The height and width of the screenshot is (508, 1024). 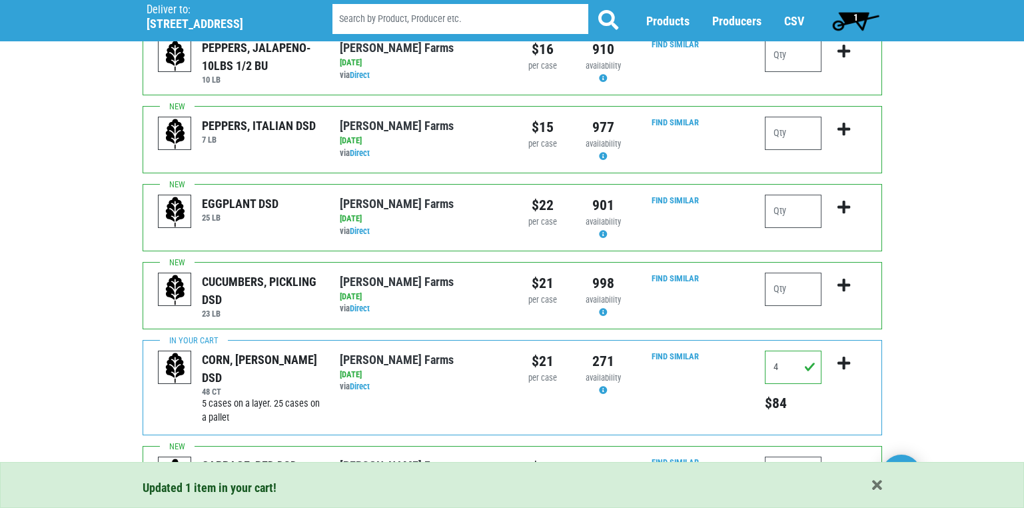 What do you see at coordinates (855, 17) in the screenshot?
I see `span: 1` at bounding box center [855, 17].